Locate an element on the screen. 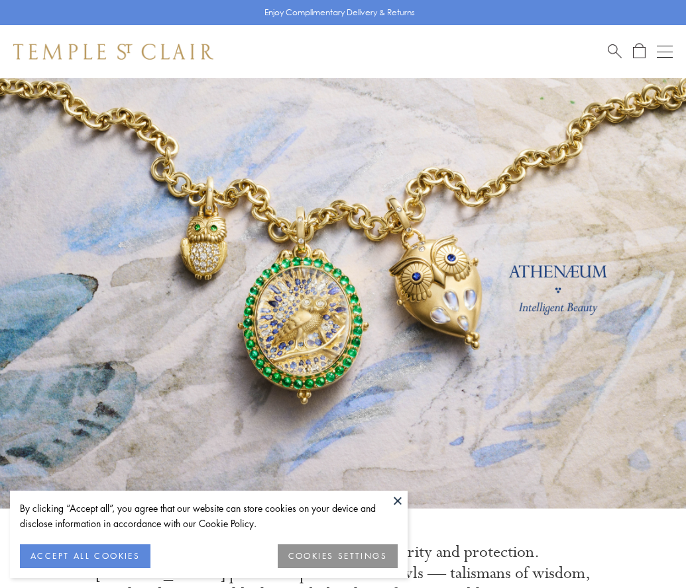  a: Search is located at coordinates (614, 51).